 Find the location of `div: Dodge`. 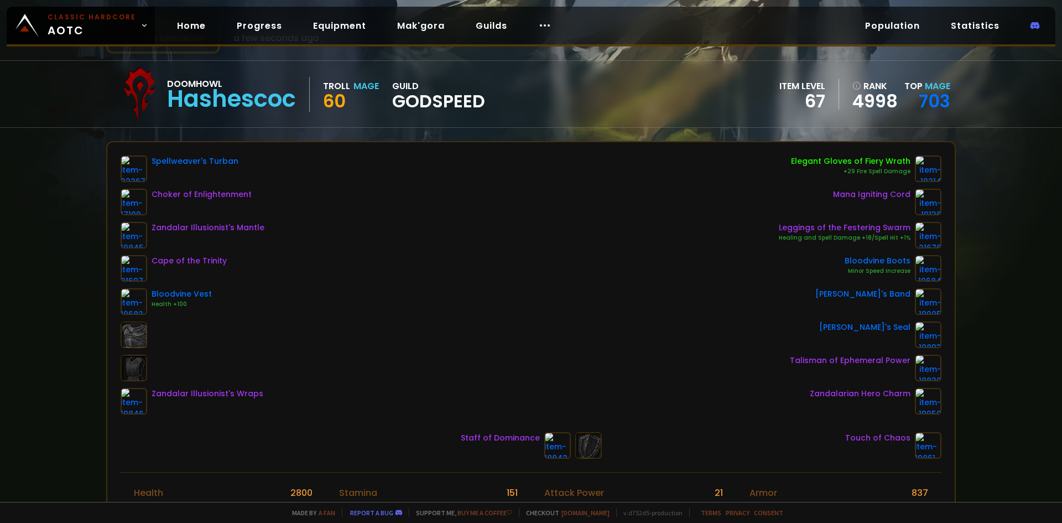

div: Dodge is located at coordinates (764, 506).